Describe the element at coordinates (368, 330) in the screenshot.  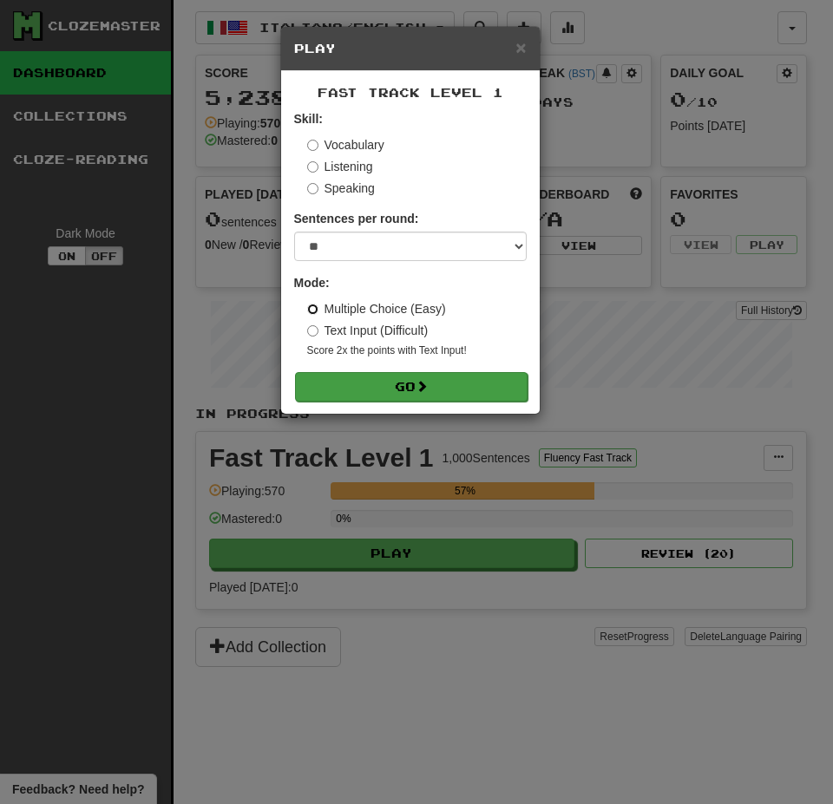
I see `label: Text Input (Difficult)` at that location.